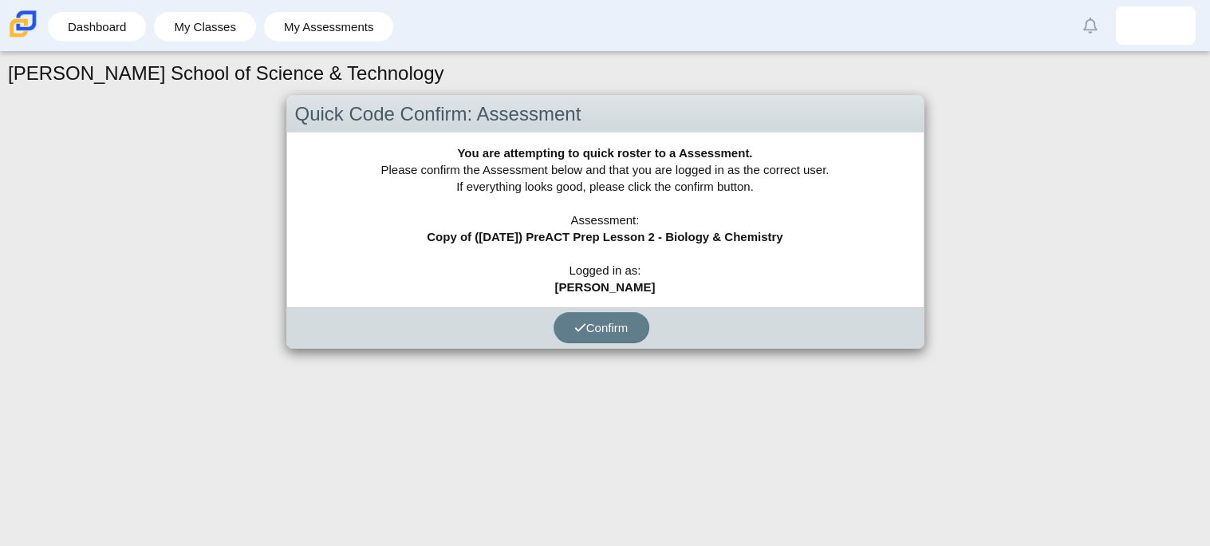 The width and height of the screenshot is (1210, 546). I want to click on a: arely.nietogarcia.fLjcDJ, so click(1156, 26).